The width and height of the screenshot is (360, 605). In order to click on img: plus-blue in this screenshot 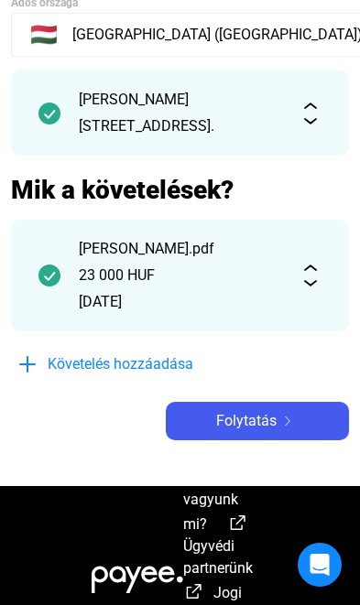, I will do `click(27, 364)`.